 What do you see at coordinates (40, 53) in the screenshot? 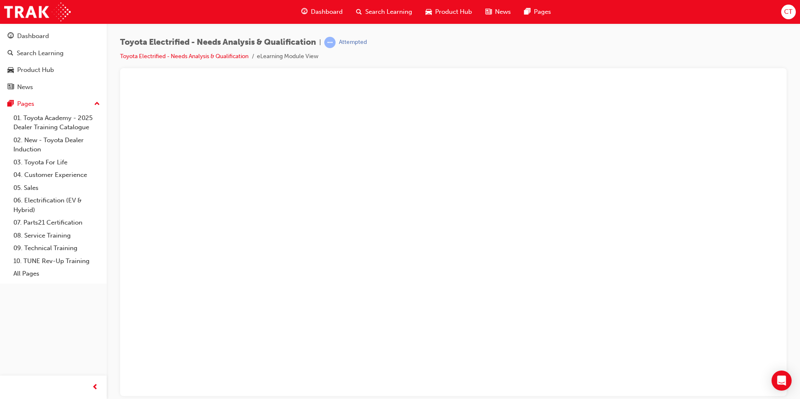
I see `div: Search Learning` at bounding box center [40, 53].